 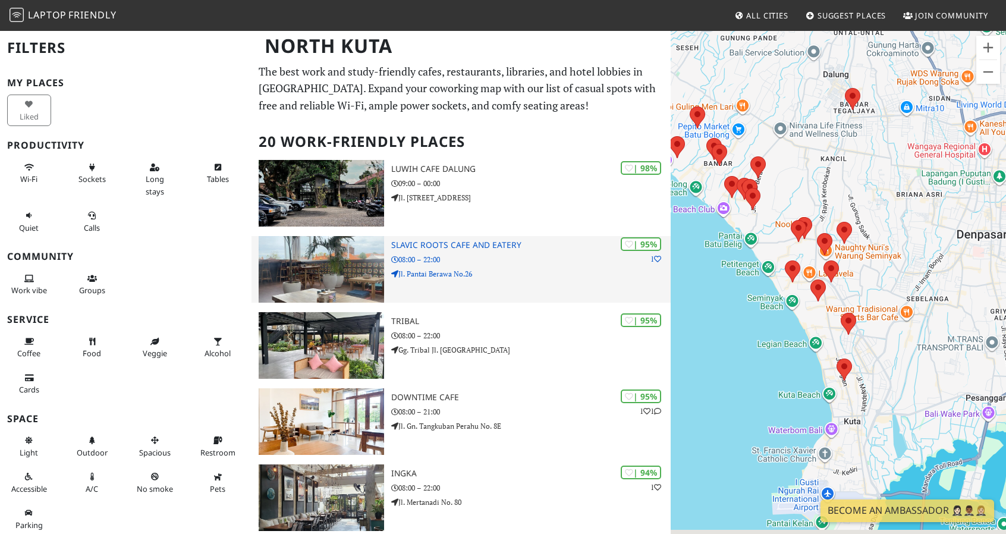 What do you see at coordinates (29, 228) in the screenshot?
I see `span: Quiet` at bounding box center [29, 228].